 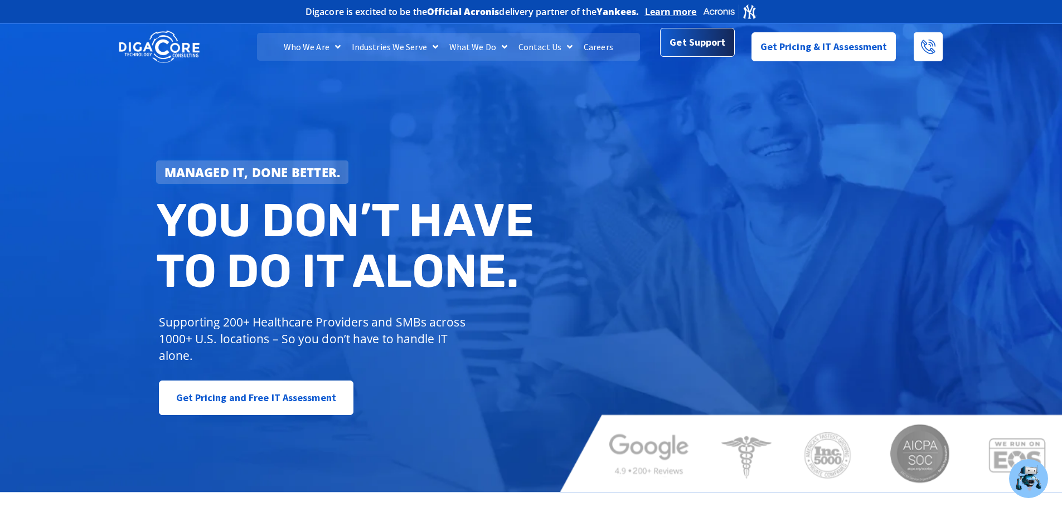 What do you see at coordinates (395, 47) in the screenshot?
I see `a: Industries We Serve` at bounding box center [395, 47].